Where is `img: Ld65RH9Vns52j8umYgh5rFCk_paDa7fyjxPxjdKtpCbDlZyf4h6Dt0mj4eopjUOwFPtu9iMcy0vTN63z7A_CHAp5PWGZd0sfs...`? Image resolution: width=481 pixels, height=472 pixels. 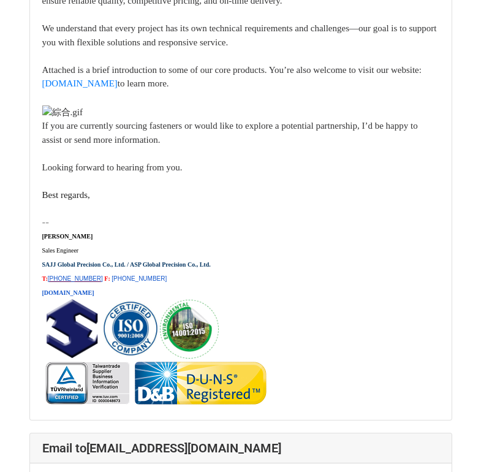 img: Ld65RH9Vns52j8umYgh5rFCk_paDa7fyjxPxjdKtpCbDlZyf4h6Dt0mj4eopjUOwFPtu9iMcy0vTN63z7A_CHAp5PWGZd0sfs... is located at coordinates (190, 329).